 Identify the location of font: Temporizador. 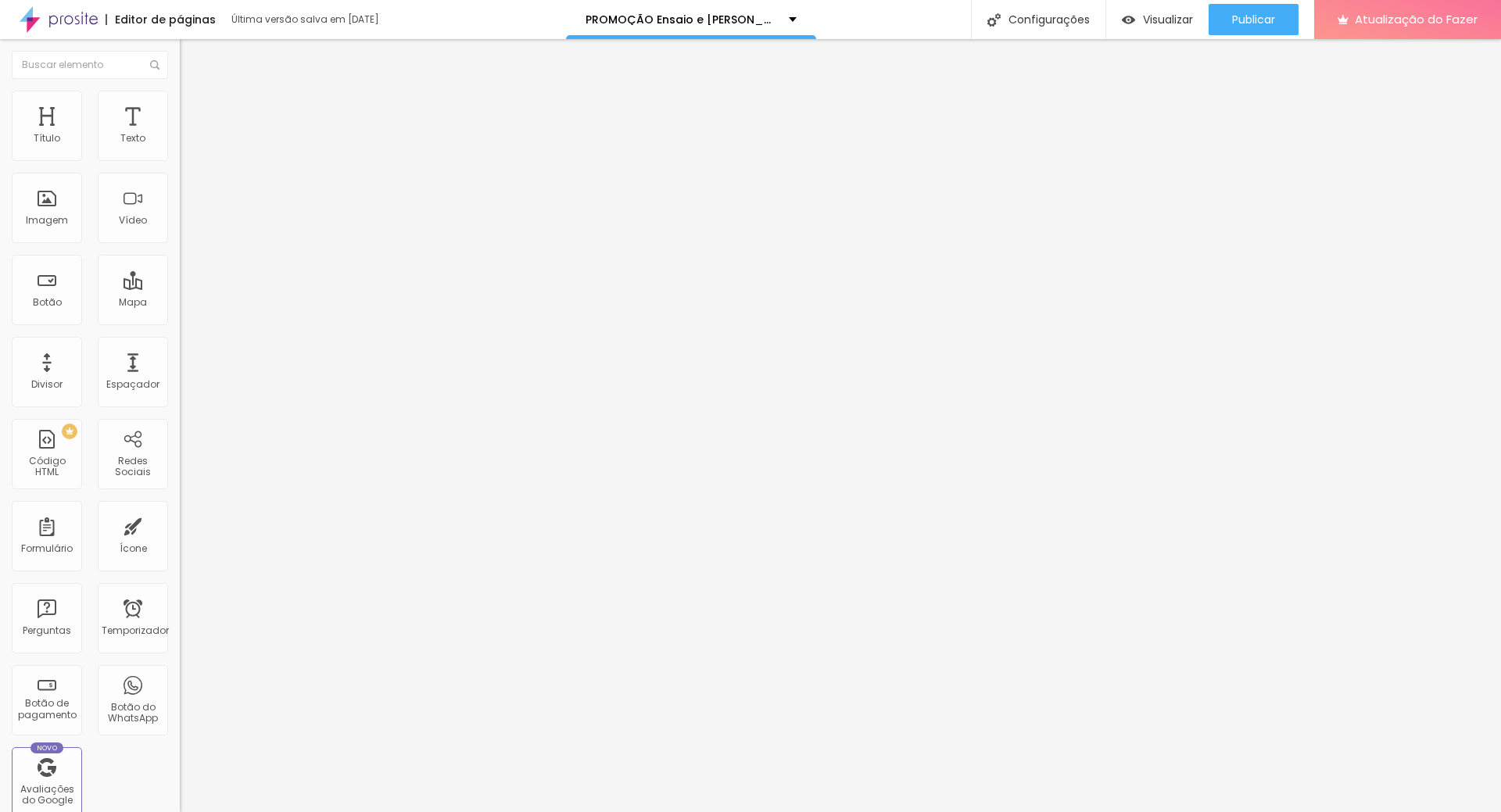
(135, 630).